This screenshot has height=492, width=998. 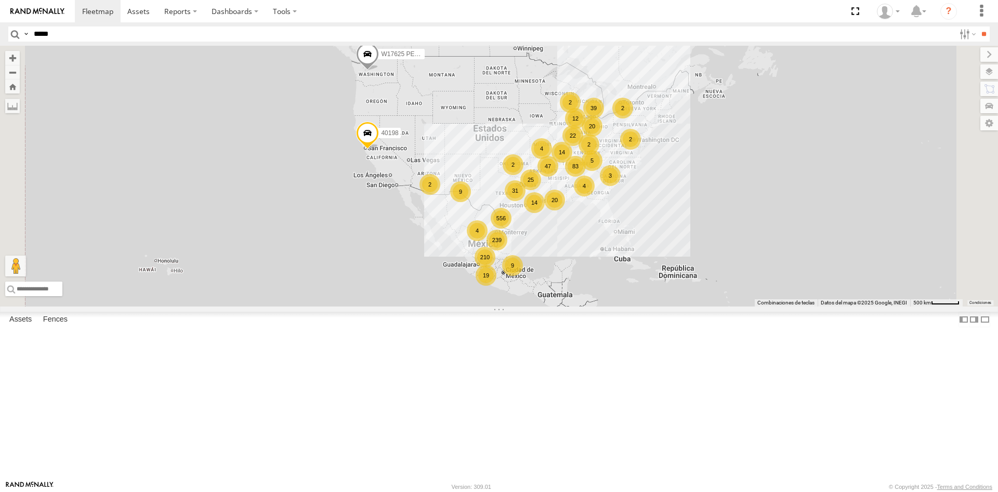 What do you see at coordinates (419, 54) in the screenshot?
I see `span: W17625 PERDIDO 102025` at bounding box center [419, 54].